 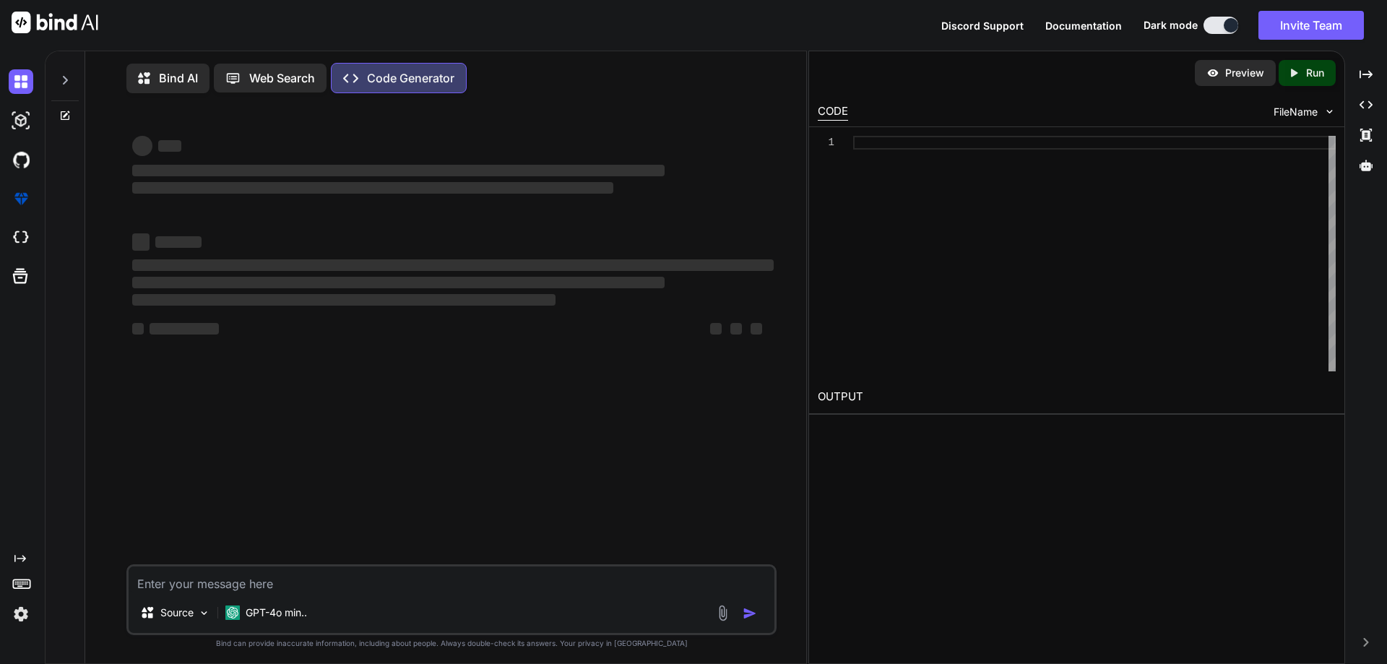 I want to click on button: Invite Team, so click(x=1312, y=25).